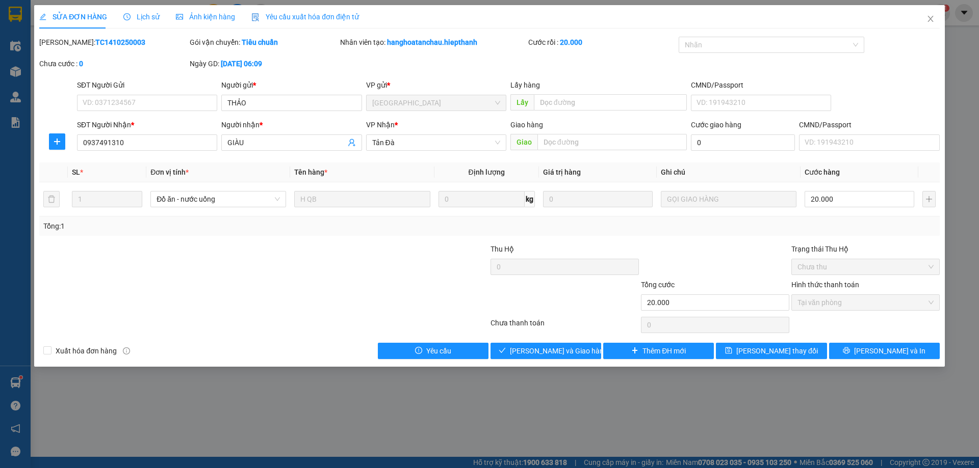 The height and width of the screenshot is (468, 979). I want to click on div: Người gửi, so click(291, 85).